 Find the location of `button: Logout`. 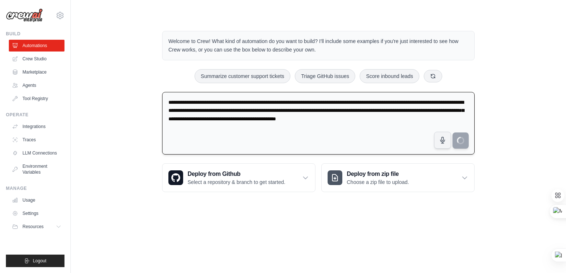

button: Logout is located at coordinates (35, 261).